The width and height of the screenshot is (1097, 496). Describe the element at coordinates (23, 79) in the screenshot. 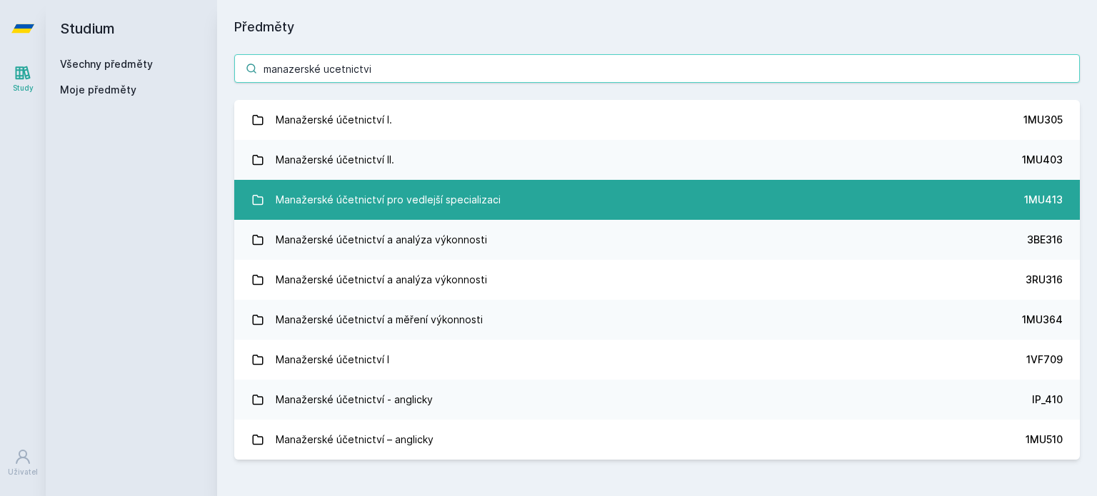

I see `a: Study` at that location.